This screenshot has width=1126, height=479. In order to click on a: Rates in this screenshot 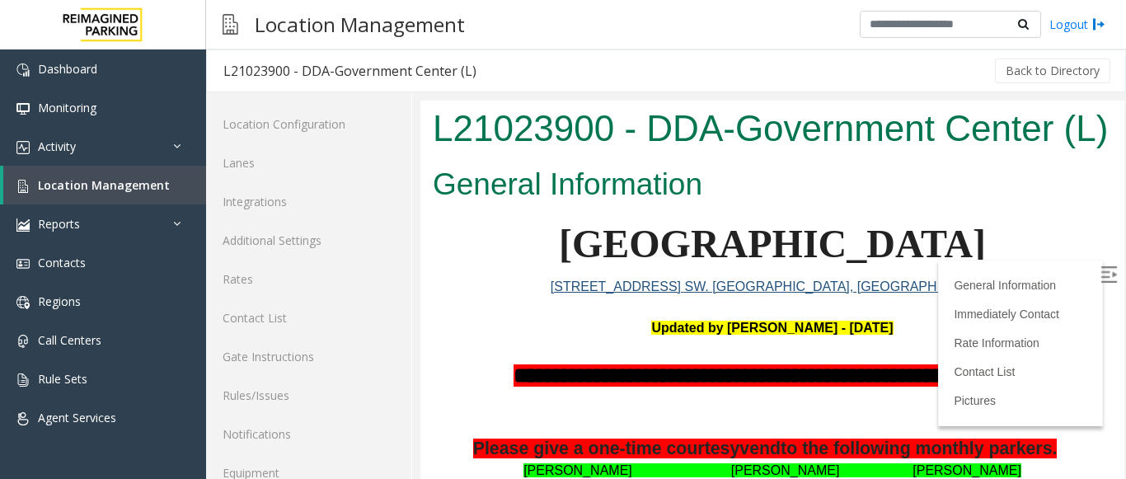, I will do `click(308, 279)`.